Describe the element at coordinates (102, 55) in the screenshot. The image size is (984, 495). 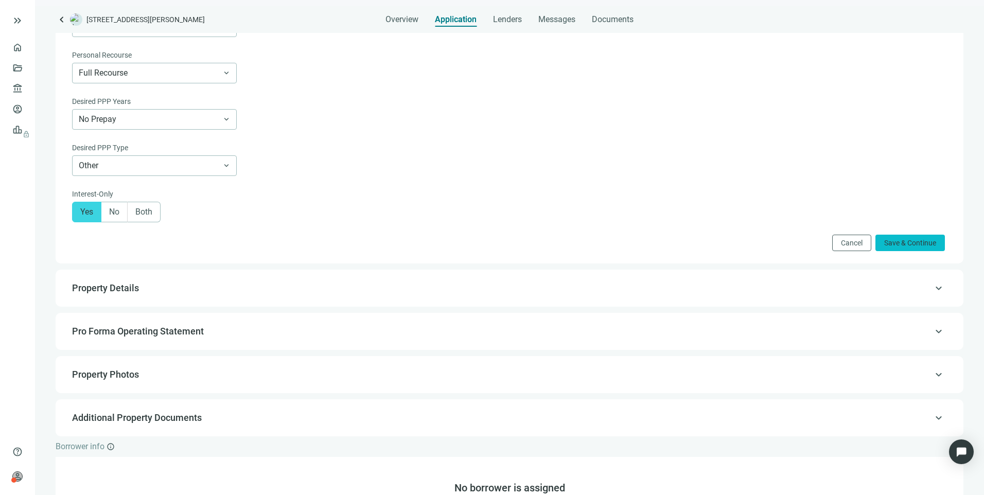
I see `span: Personal Recourse` at that location.